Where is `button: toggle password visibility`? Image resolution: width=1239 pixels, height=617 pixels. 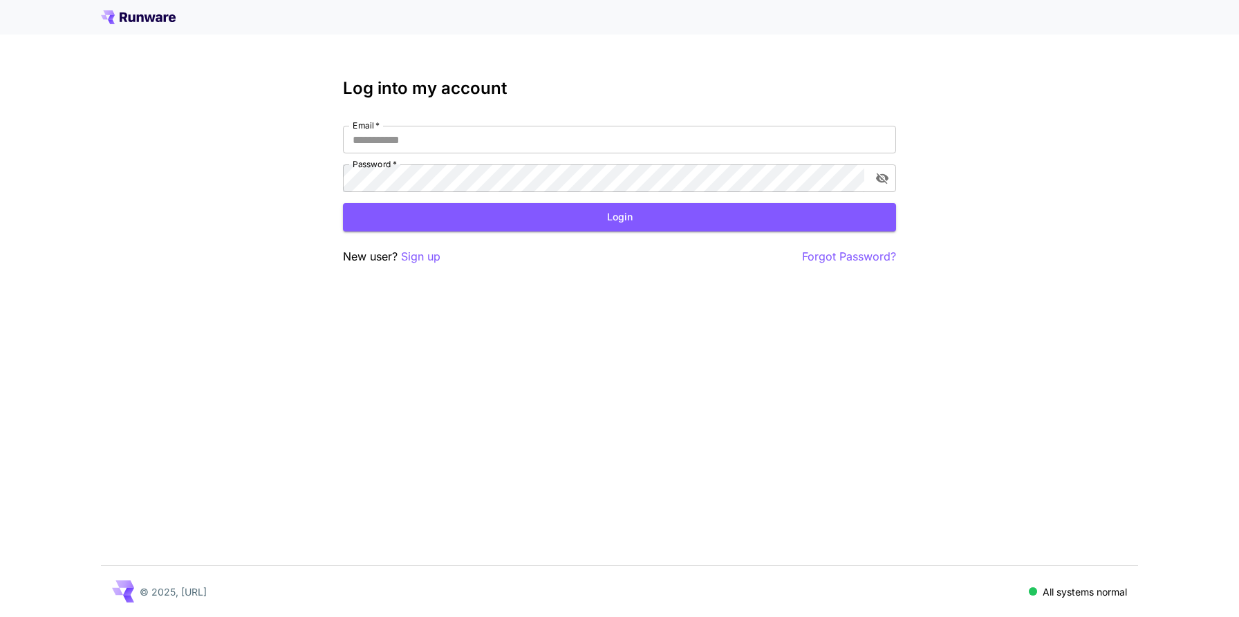
button: toggle password visibility is located at coordinates (882, 178).